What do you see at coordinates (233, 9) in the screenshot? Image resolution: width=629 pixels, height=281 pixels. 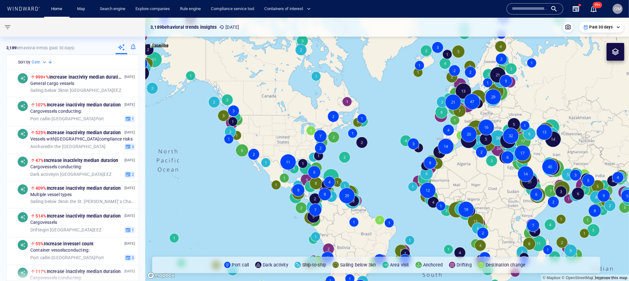 I see `a: Compliance service tool` at bounding box center [233, 9].